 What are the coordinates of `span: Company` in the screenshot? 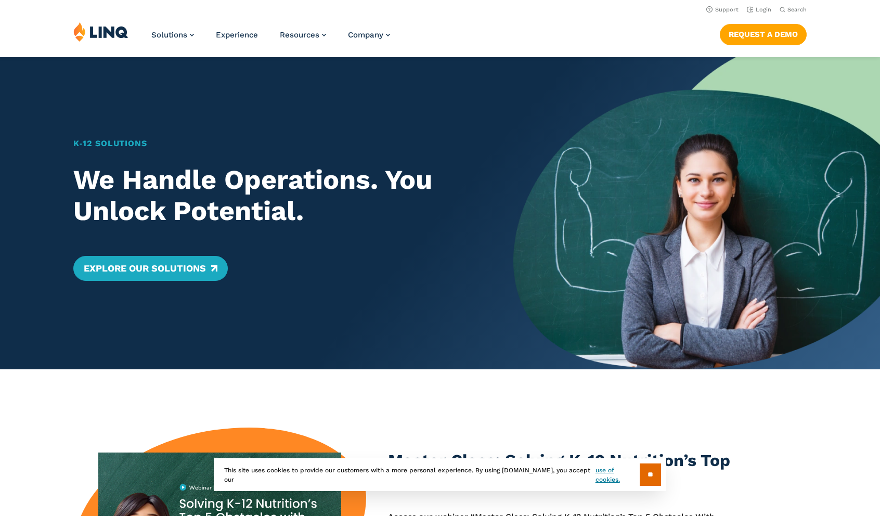 It's located at (366, 35).